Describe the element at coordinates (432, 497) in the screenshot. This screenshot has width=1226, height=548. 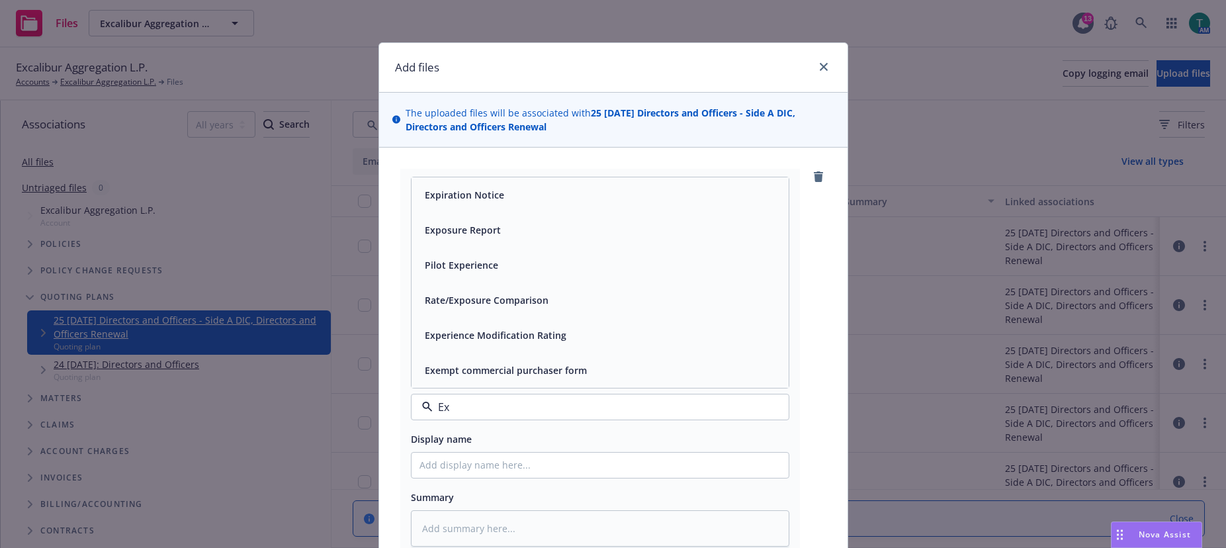
I see `span: Summary` at that location.